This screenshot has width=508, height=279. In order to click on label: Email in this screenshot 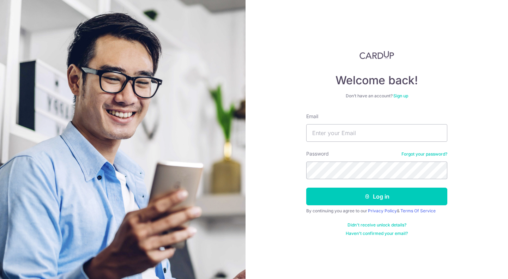, I will do `click(312, 116)`.